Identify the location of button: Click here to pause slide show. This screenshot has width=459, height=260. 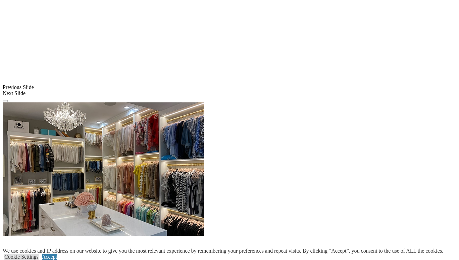
(5, 101).